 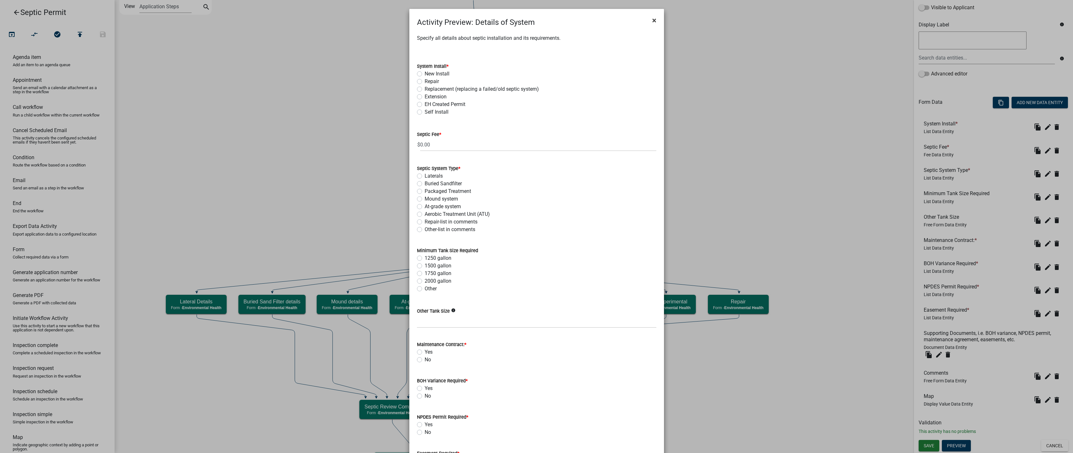 What do you see at coordinates (438, 169) in the screenshot?
I see `label: Septic System Type` at bounding box center [438, 169].